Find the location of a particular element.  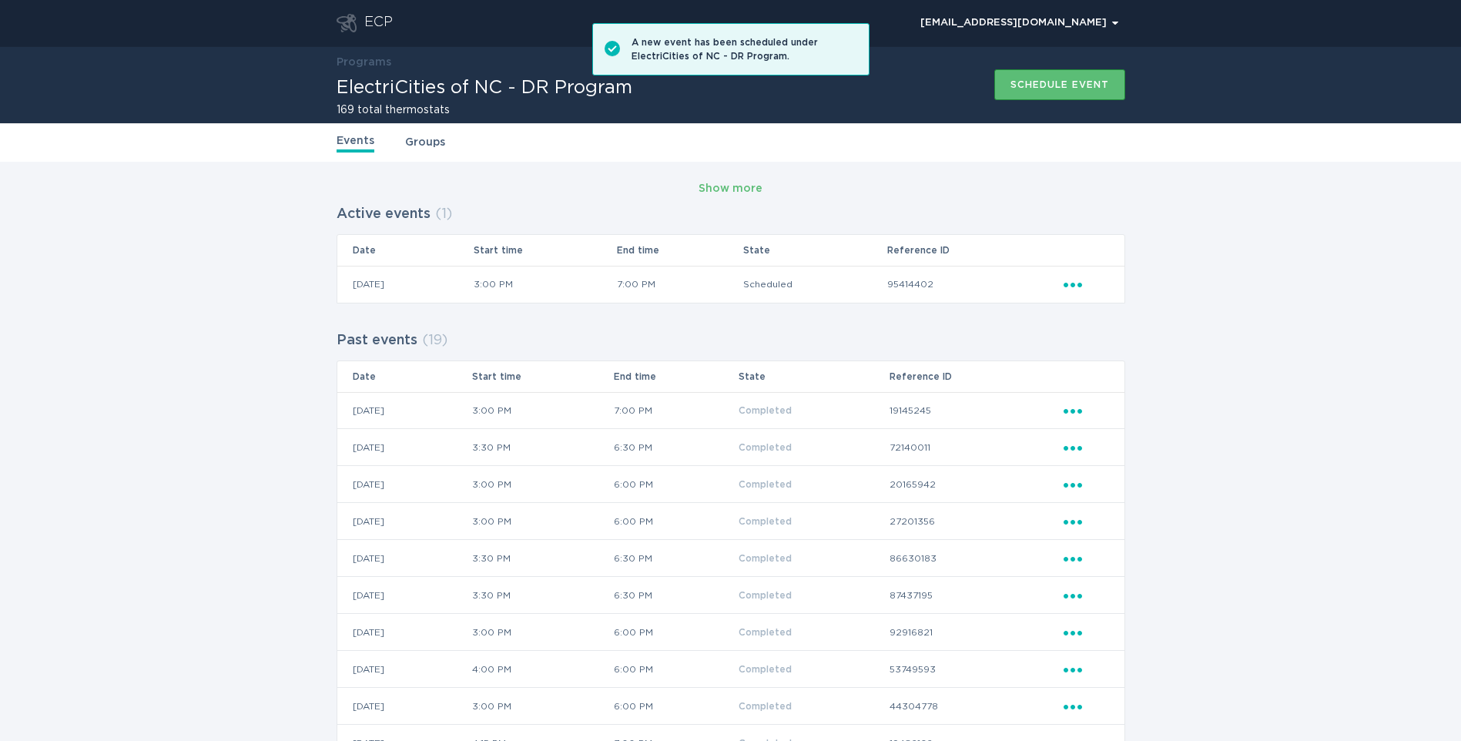

td: 4:00 PM is located at coordinates (542, 669).